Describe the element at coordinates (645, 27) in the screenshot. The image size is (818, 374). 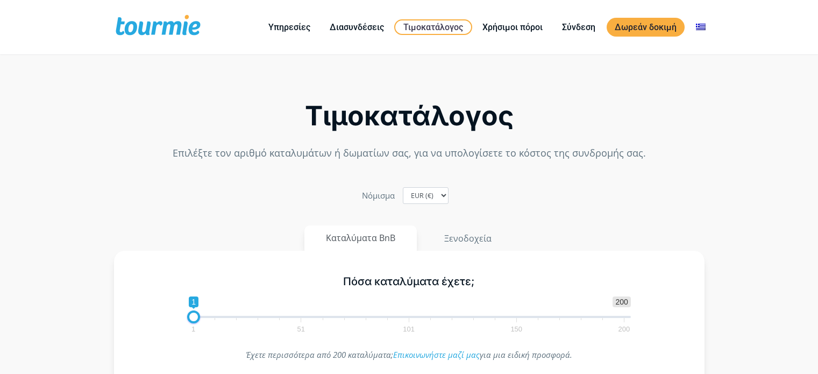
I see `a: Δωρεάν δοκιμή` at that location.